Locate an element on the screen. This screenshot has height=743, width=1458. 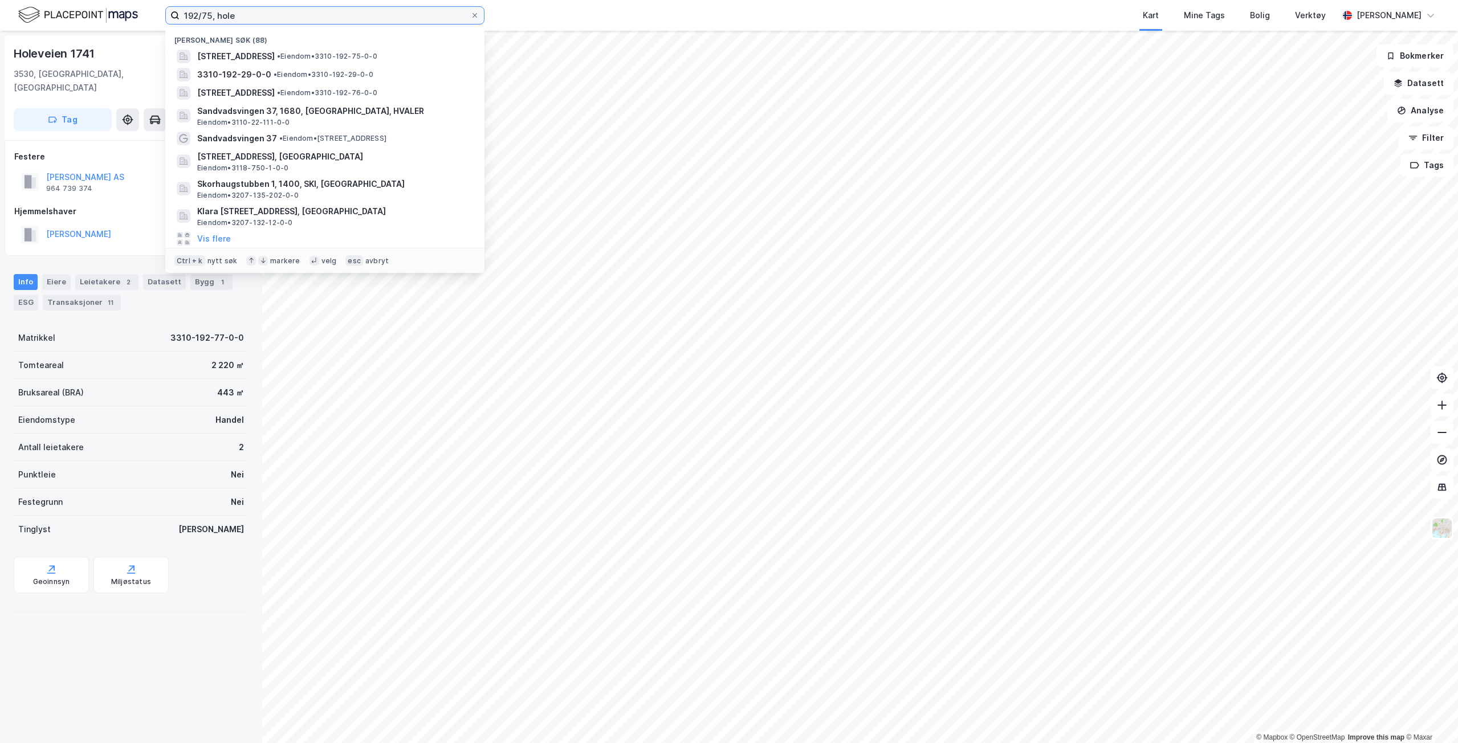
button: Tags is located at coordinates (1426, 165).